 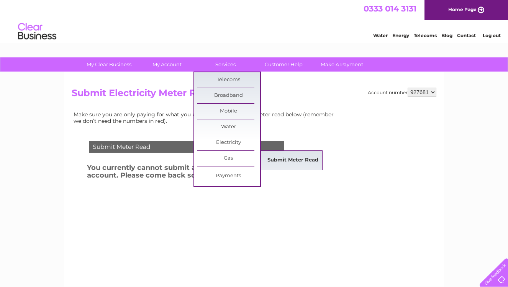 I want to click on h3: You currently cannot submit a meter reading on this account. Please come back soon!, so click(x=196, y=173).